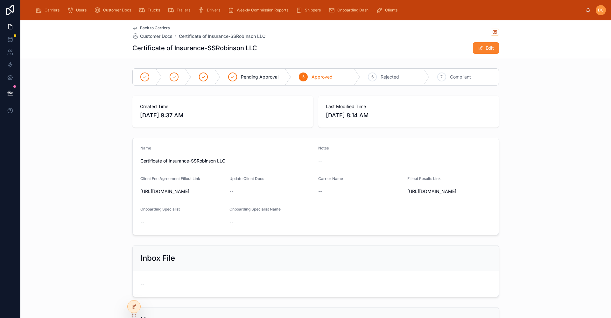  I want to click on span: Shippers, so click(313, 10).